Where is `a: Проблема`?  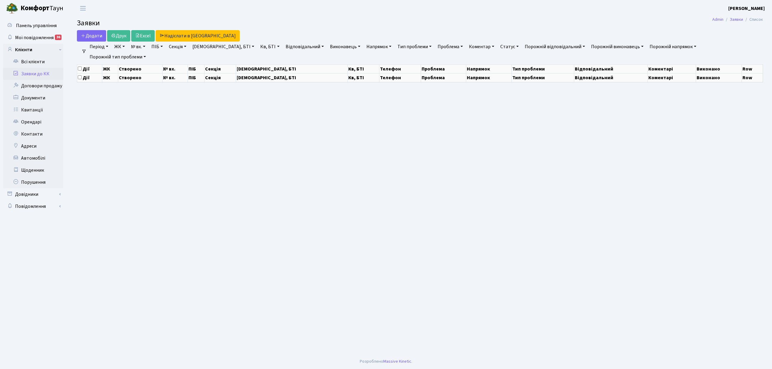
a: Проблема is located at coordinates (450, 47).